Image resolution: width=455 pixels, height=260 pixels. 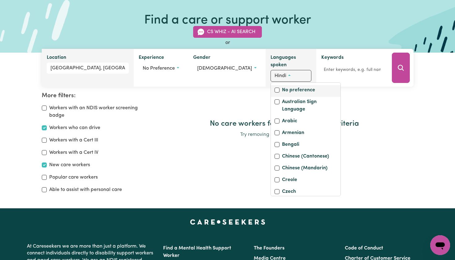 I want to click on button: Worker gender preference, so click(x=227, y=68).